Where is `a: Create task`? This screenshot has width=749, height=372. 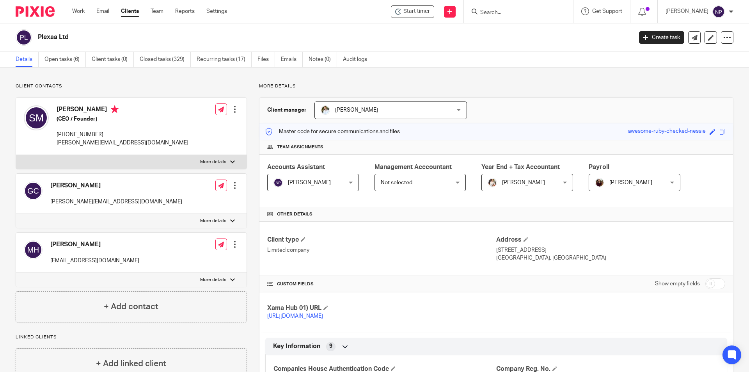
a: Create task is located at coordinates (661, 37).